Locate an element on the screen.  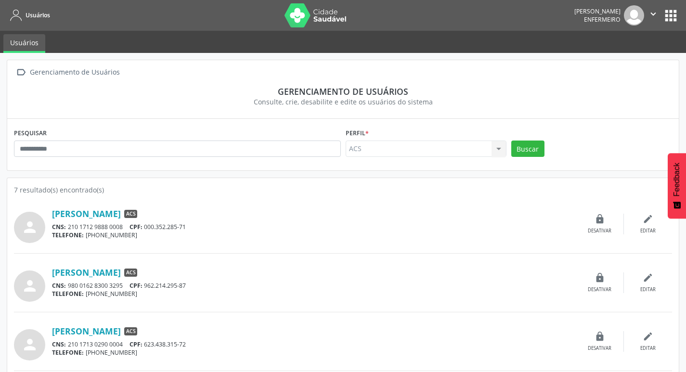
div: 210 1712 9888 0008 000.352.285-71 is located at coordinates (314, 227).